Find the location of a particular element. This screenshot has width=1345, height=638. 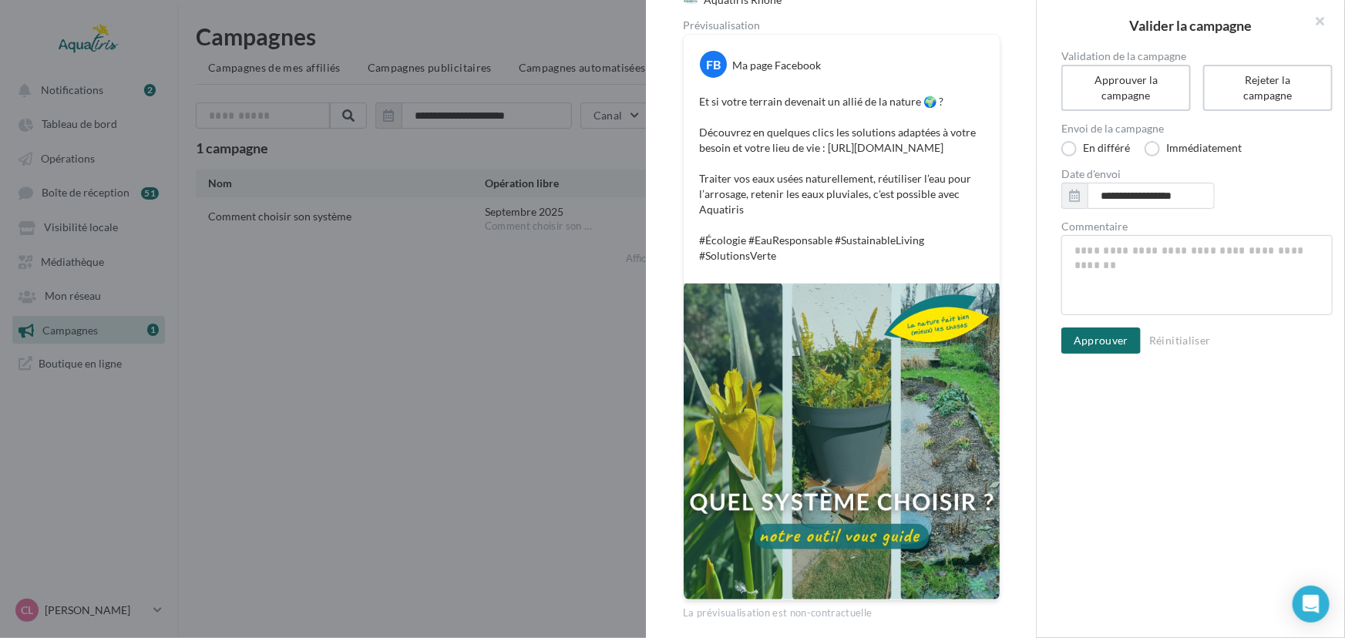

div: La prévisualisation est non-contractuelle is located at coordinates (841, 611).